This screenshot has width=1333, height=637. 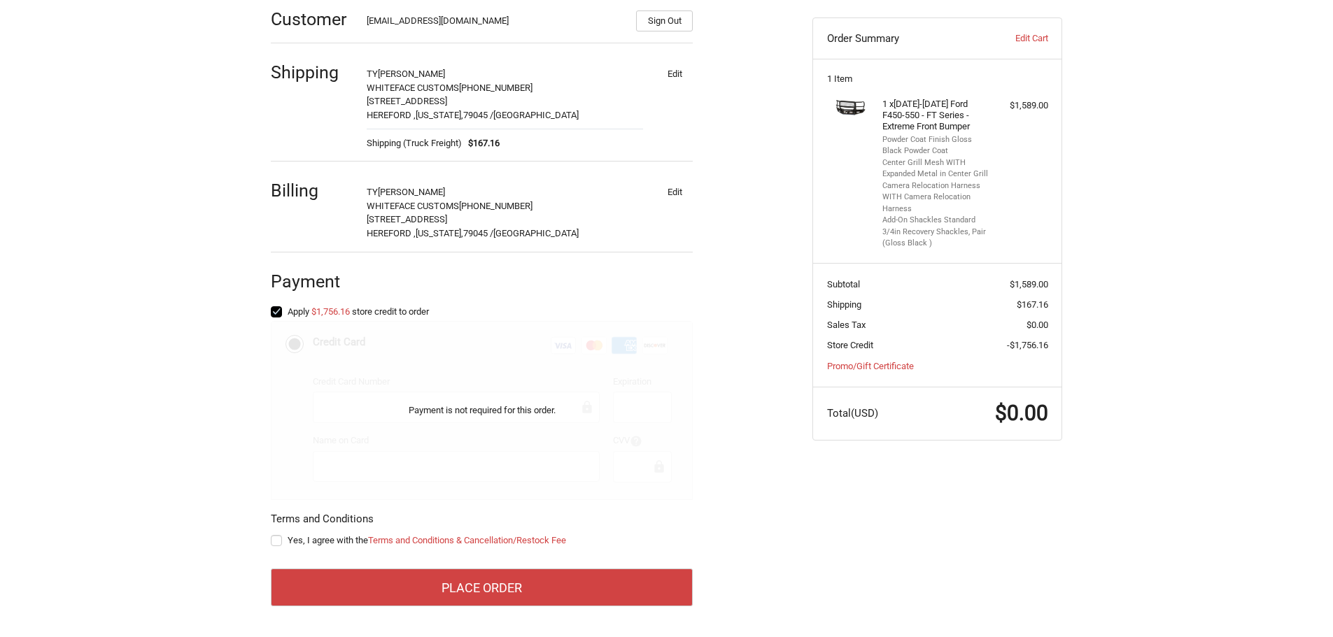 What do you see at coordinates (481, 312) in the screenshot?
I see `label: Apply store credit to order` at bounding box center [481, 312].